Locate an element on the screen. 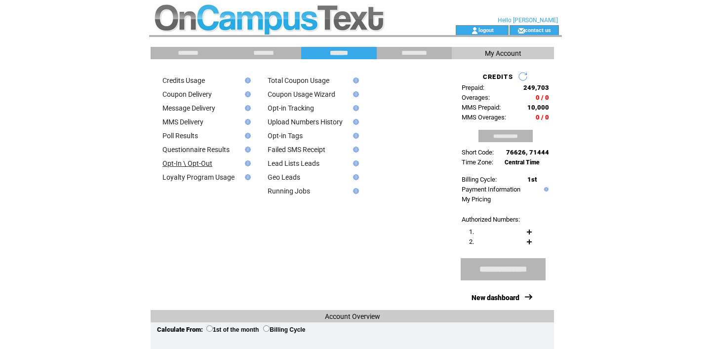 The width and height of the screenshot is (711, 349). span: 1. is located at coordinates (471, 231).